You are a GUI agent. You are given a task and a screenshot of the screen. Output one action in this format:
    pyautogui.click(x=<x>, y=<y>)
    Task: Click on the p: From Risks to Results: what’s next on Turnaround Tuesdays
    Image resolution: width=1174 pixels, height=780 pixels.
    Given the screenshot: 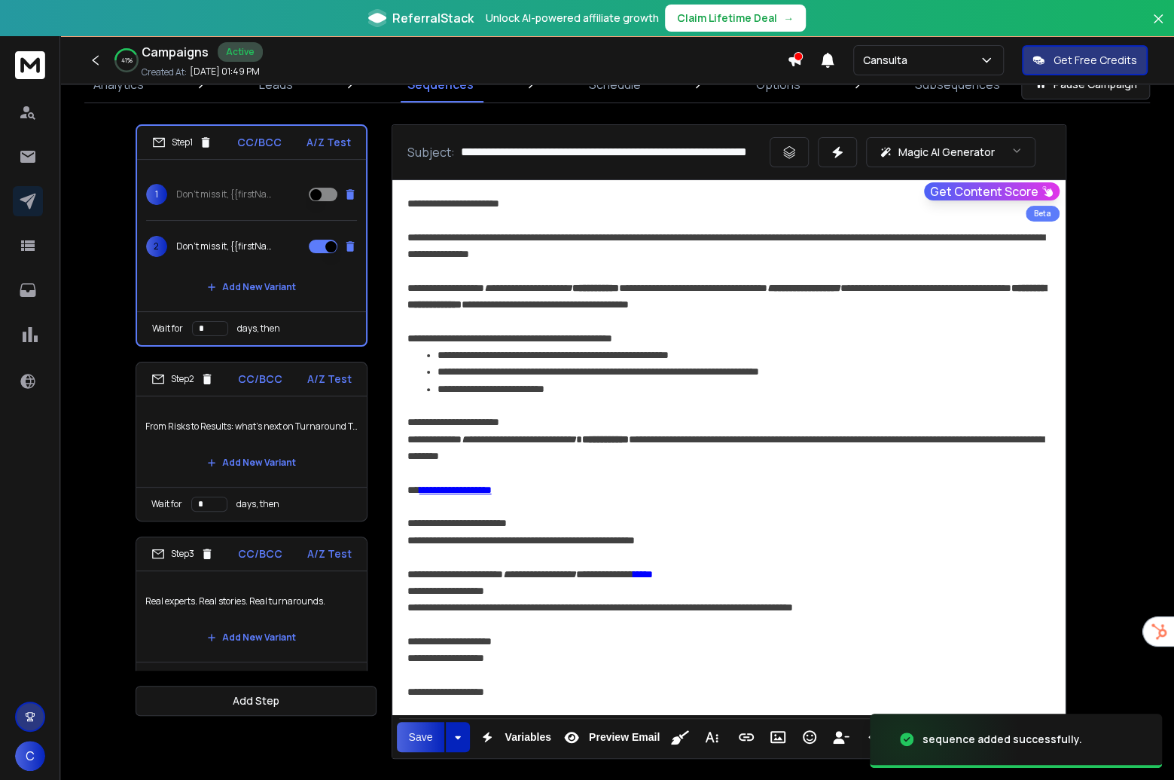 What is the action you would take?
    pyautogui.click(x=252, y=426)
    